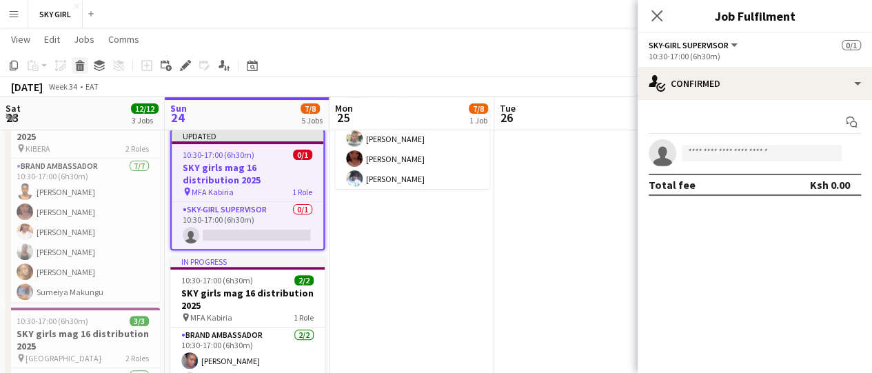 Image resolution: width=872 pixels, height=373 pixels. What do you see at coordinates (507, 117) in the screenshot?
I see `span: 26` at bounding box center [507, 117].